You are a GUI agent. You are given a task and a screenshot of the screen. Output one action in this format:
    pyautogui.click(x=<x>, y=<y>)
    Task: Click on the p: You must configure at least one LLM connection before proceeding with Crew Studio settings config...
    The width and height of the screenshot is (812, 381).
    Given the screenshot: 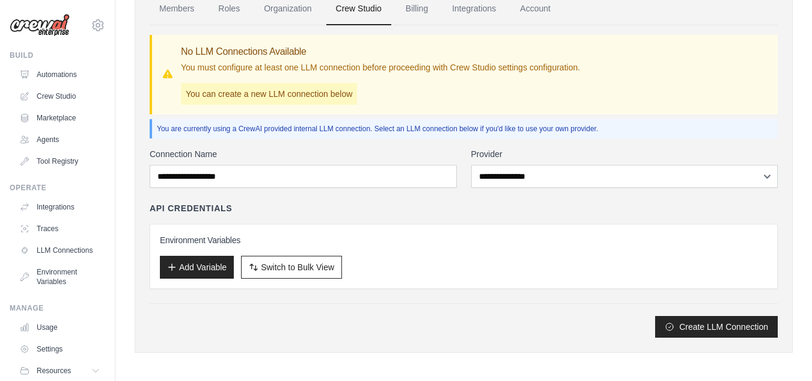 What is the action you would take?
    pyautogui.click(x=381, y=67)
    